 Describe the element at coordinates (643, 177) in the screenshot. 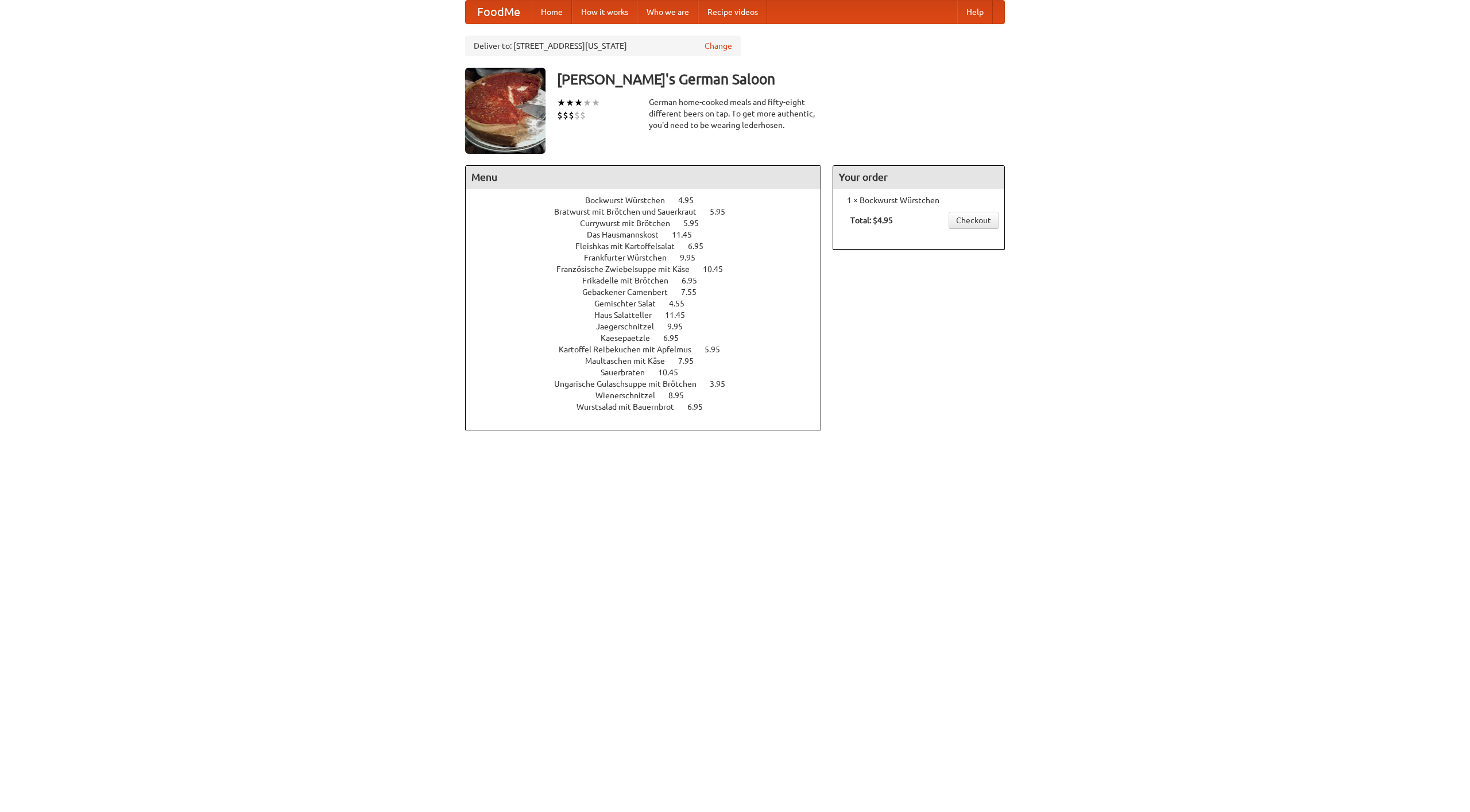

I see `h4: Menu` at that location.